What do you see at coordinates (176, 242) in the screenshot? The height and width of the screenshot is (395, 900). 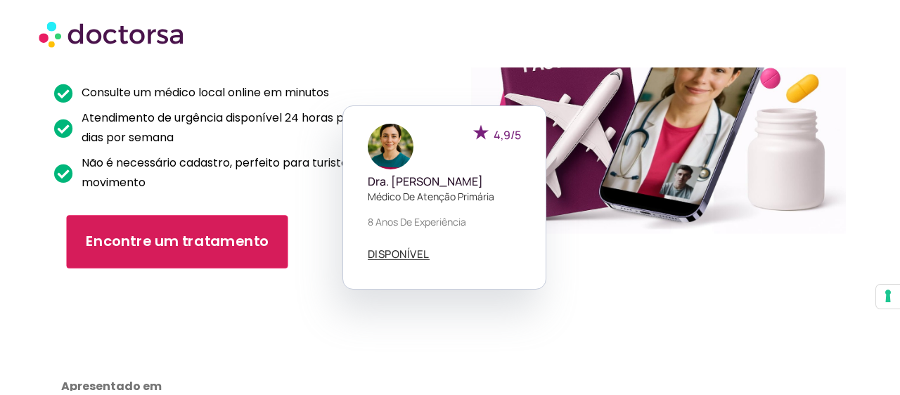 I see `a: Encontre um tratamento` at bounding box center [176, 242].